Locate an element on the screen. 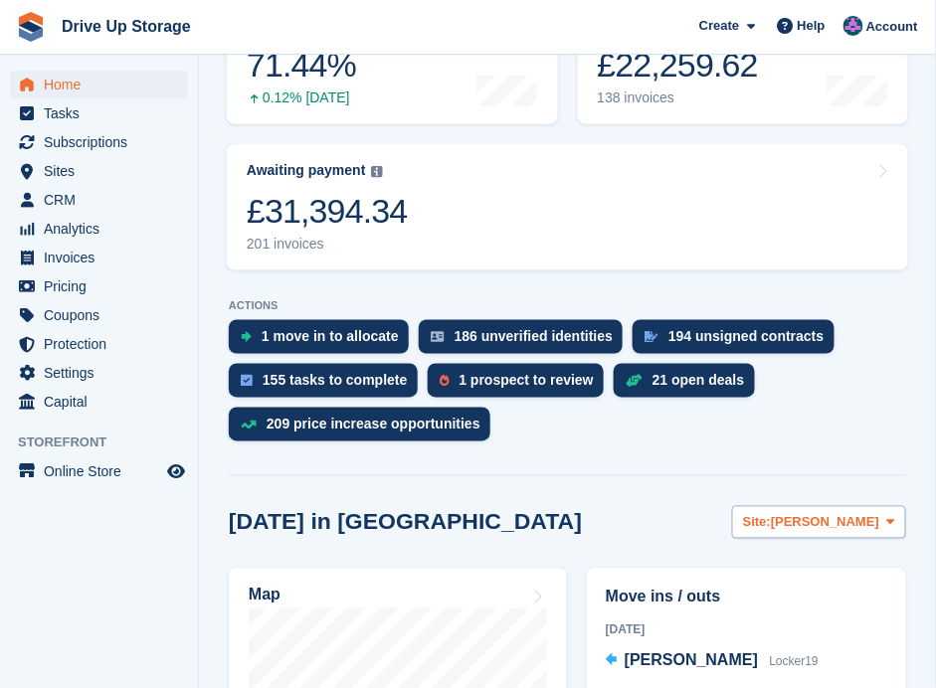  div: £22,259.62 is located at coordinates (678, 65).